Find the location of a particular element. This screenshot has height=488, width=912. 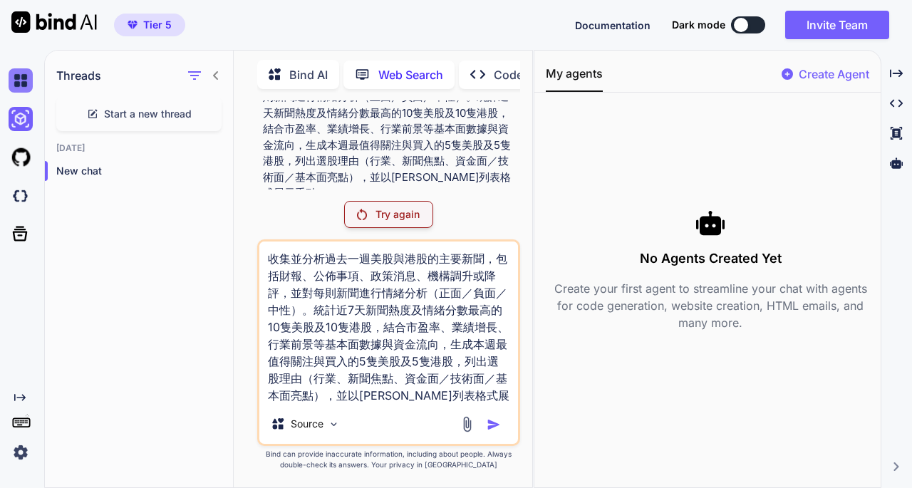

img: settings is located at coordinates (21, 452).